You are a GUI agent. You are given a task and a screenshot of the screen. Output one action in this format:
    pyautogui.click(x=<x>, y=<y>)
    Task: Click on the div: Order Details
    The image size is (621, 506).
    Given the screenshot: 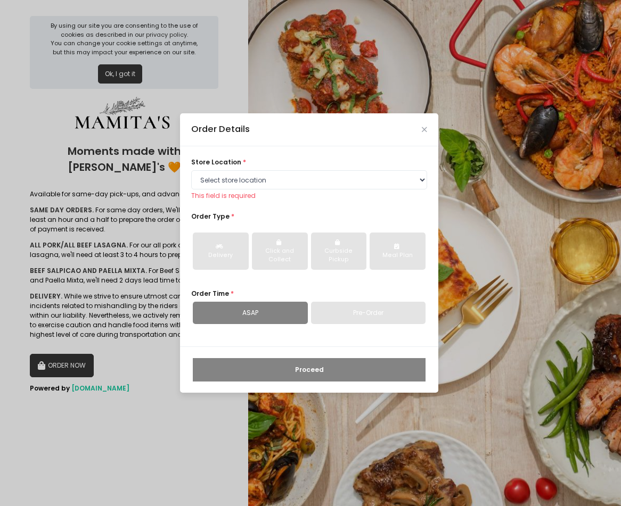 What is the action you would take?
    pyautogui.click(x=220, y=129)
    